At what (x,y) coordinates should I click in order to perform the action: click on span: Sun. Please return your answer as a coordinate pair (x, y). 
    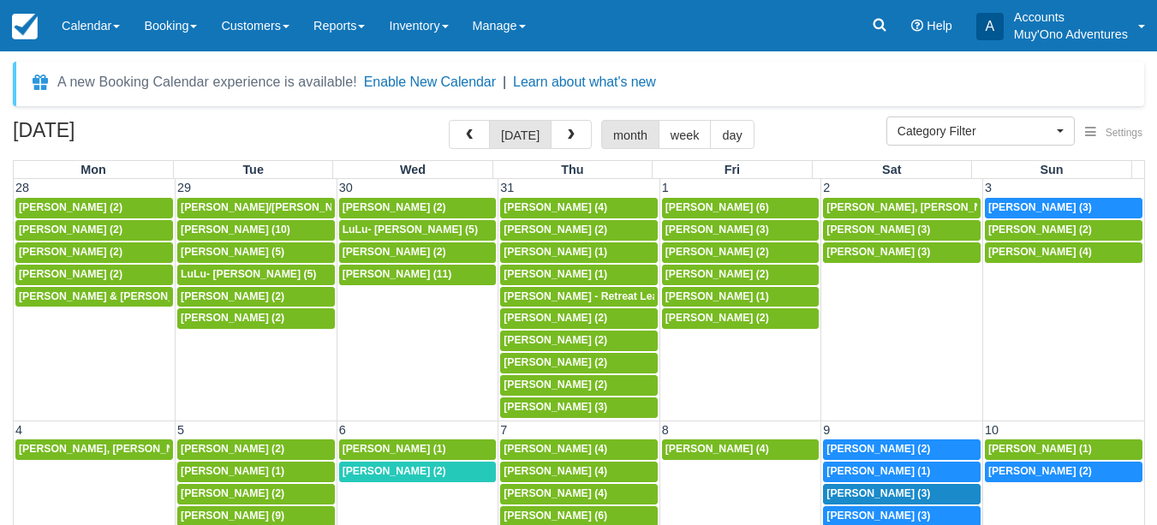
    Looking at the image, I should click on (1051, 170).